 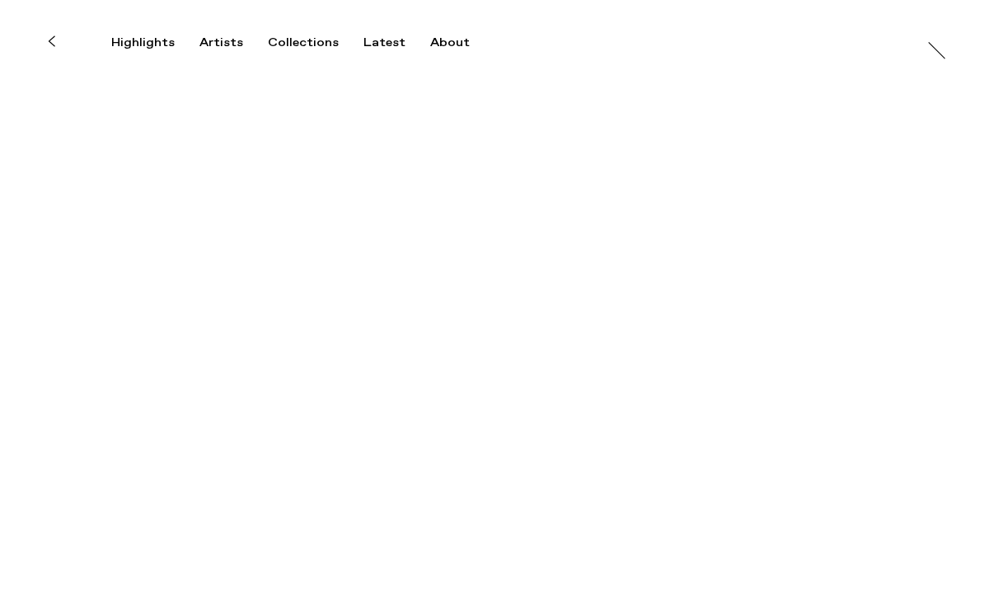 I want to click on div: Highlights, so click(x=143, y=43).